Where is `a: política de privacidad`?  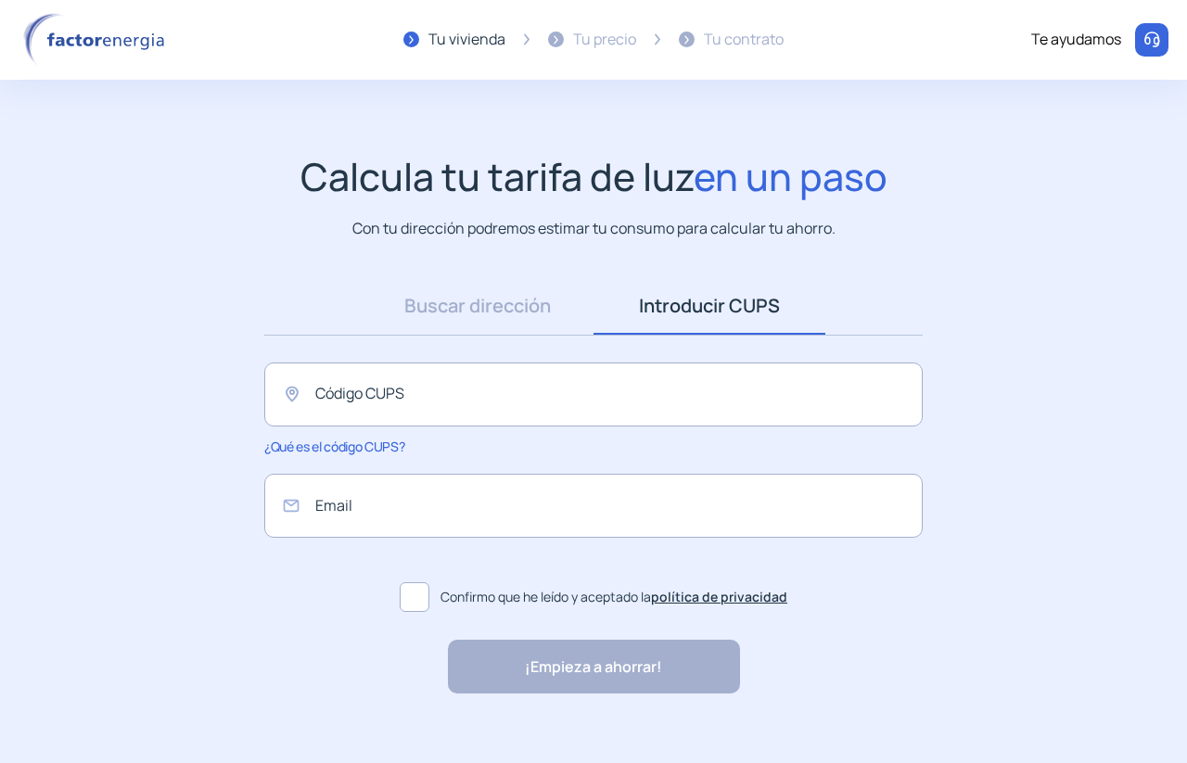 a: política de privacidad is located at coordinates (719, 596).